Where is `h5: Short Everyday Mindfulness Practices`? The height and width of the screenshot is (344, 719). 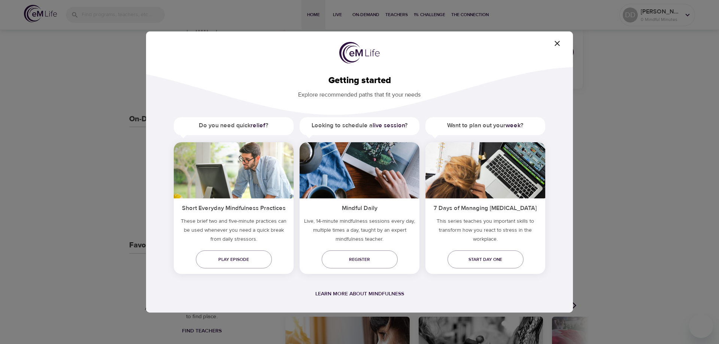 h5: Short Everyday Mindfulness Practices is located at coordinates (234, 207).